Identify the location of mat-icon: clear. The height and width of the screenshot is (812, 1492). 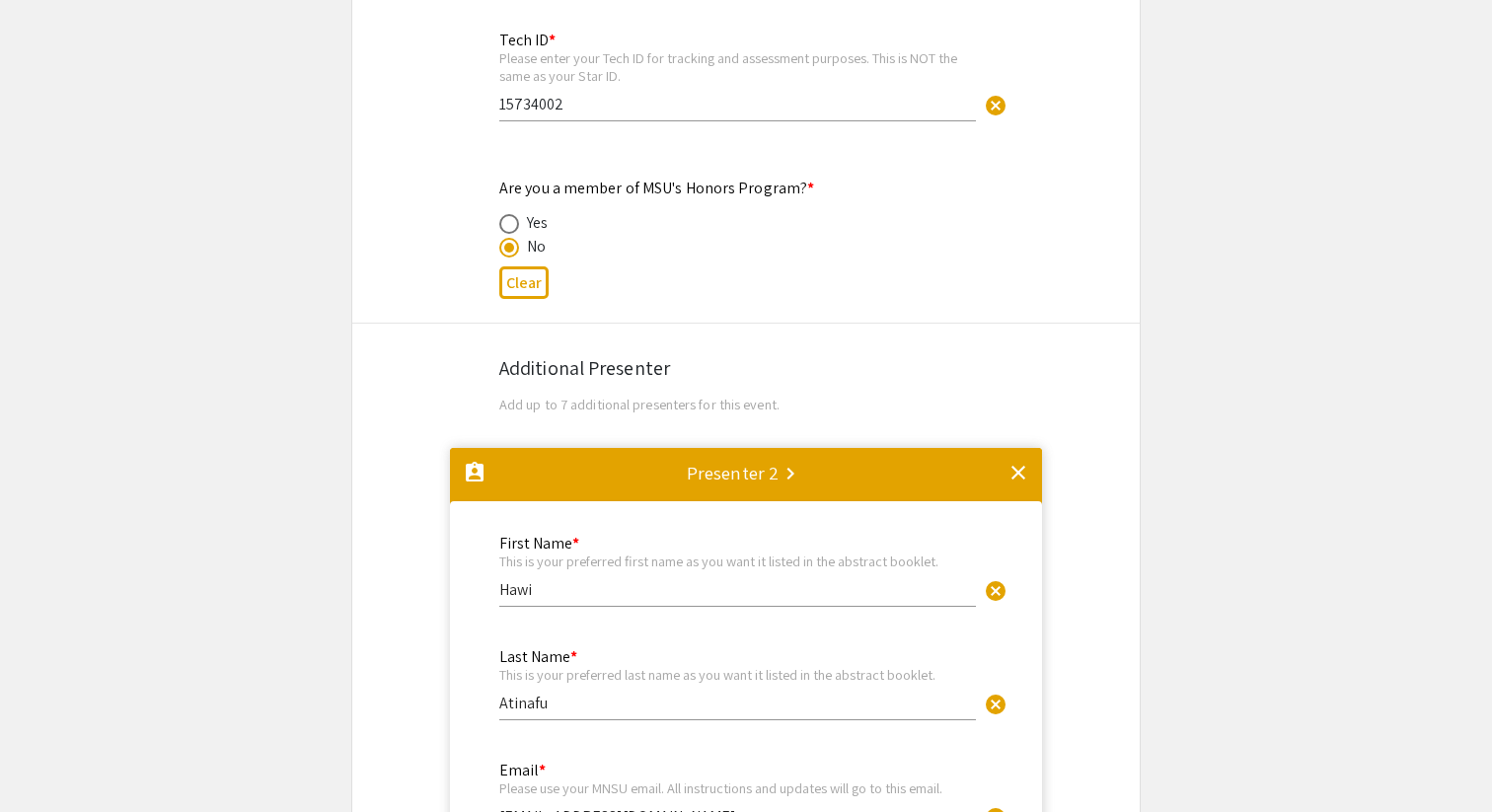
(1018, 472).